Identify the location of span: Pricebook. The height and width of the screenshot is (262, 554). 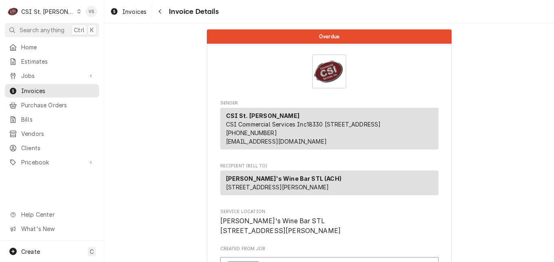
(52, 162).